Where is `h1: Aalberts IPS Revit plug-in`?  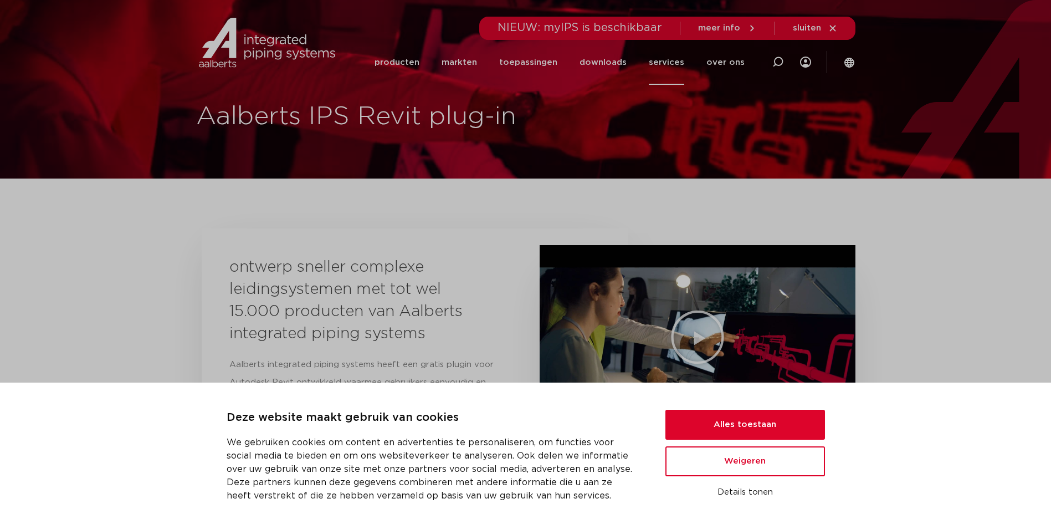
h1: Aalberts IPS Revit plug-in is located at coordinates (621, 117).